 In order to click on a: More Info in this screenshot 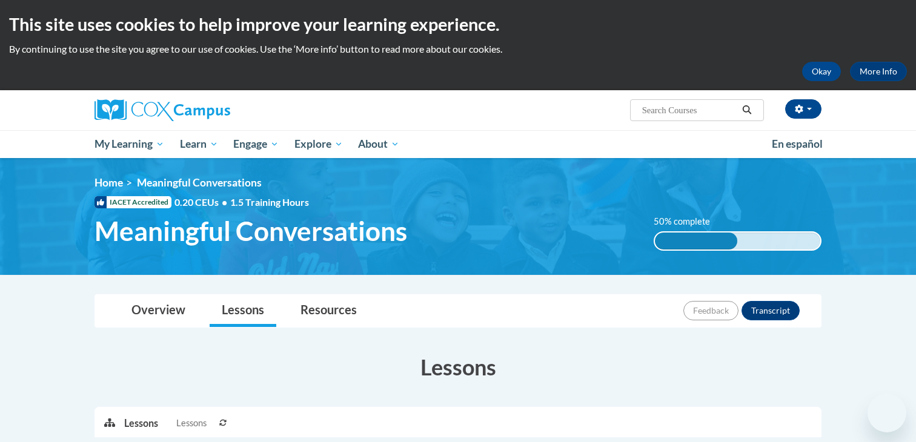, I will do `click(878, 71)`.